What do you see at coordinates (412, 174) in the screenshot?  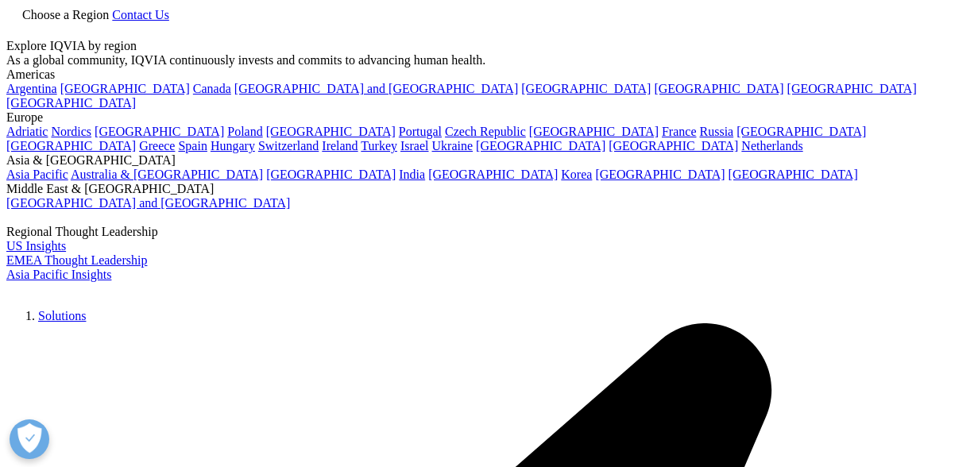 I see `a: India` at bounding box center [412, 174].